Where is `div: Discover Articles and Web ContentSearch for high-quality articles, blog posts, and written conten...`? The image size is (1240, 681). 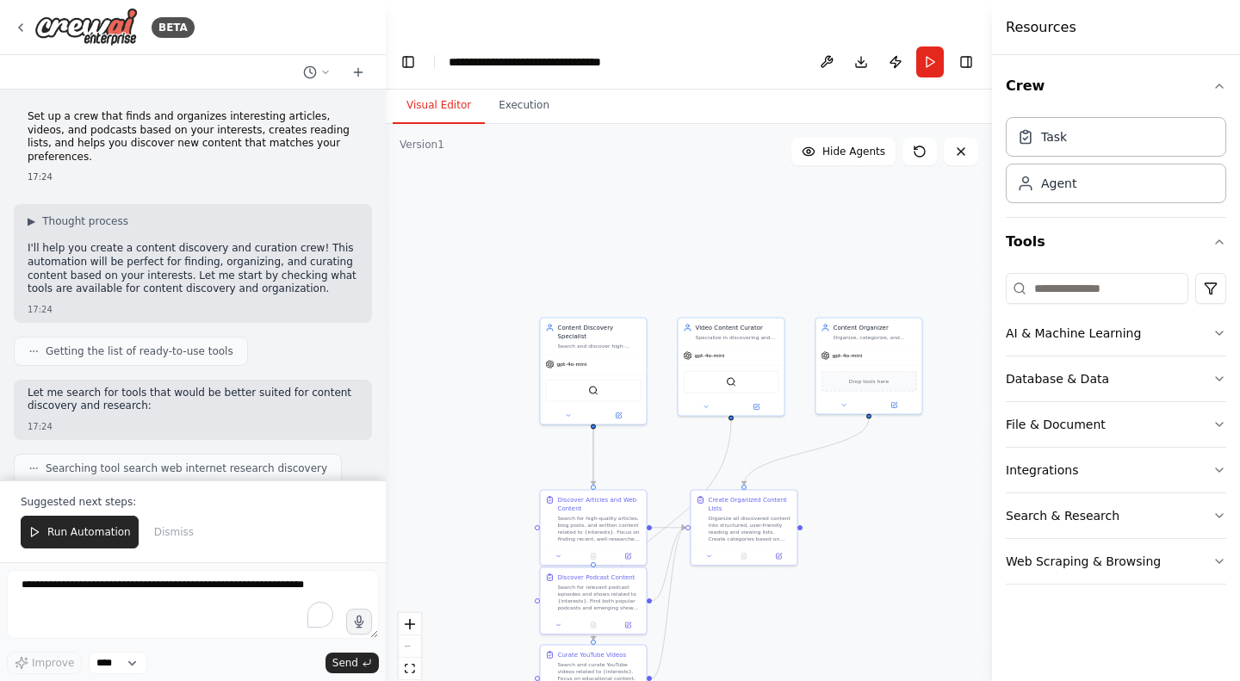
div: Discover Articles and Web ContentSearch for high-quality articles, blog posts, and written conten... is located at coordinates (593, 528).